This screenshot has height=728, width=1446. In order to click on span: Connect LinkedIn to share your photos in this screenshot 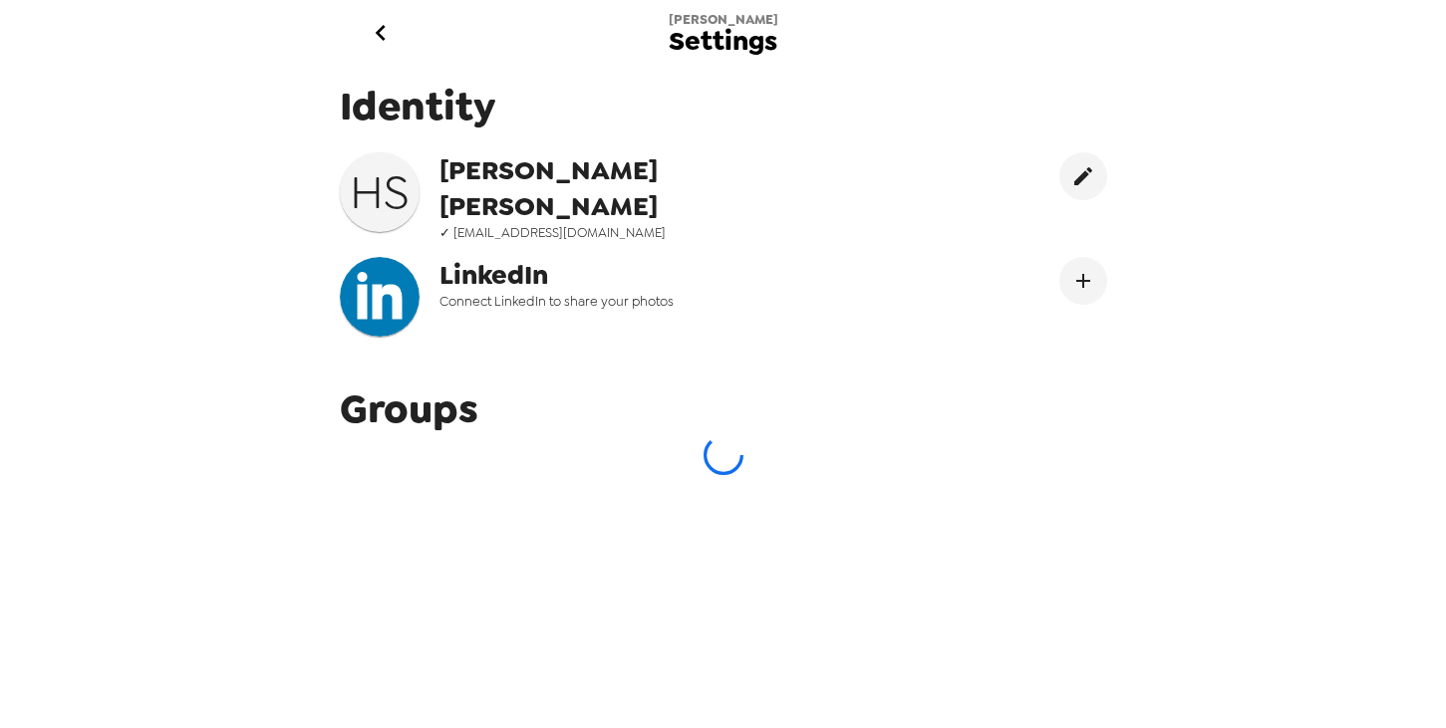, I will do `click(641, 301)`.